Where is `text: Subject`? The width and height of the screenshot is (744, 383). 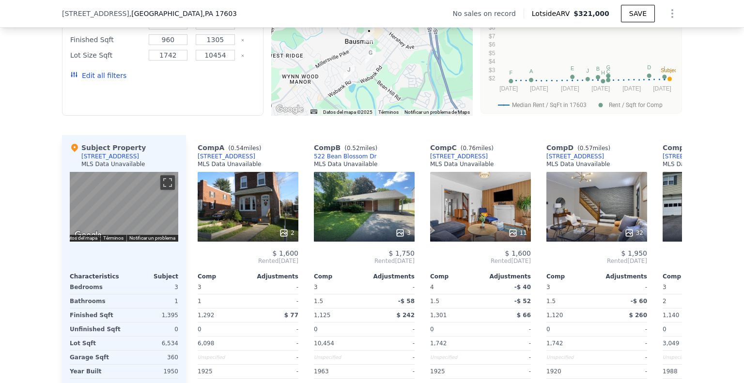 text: Subject is located at coordinates (669, 70).